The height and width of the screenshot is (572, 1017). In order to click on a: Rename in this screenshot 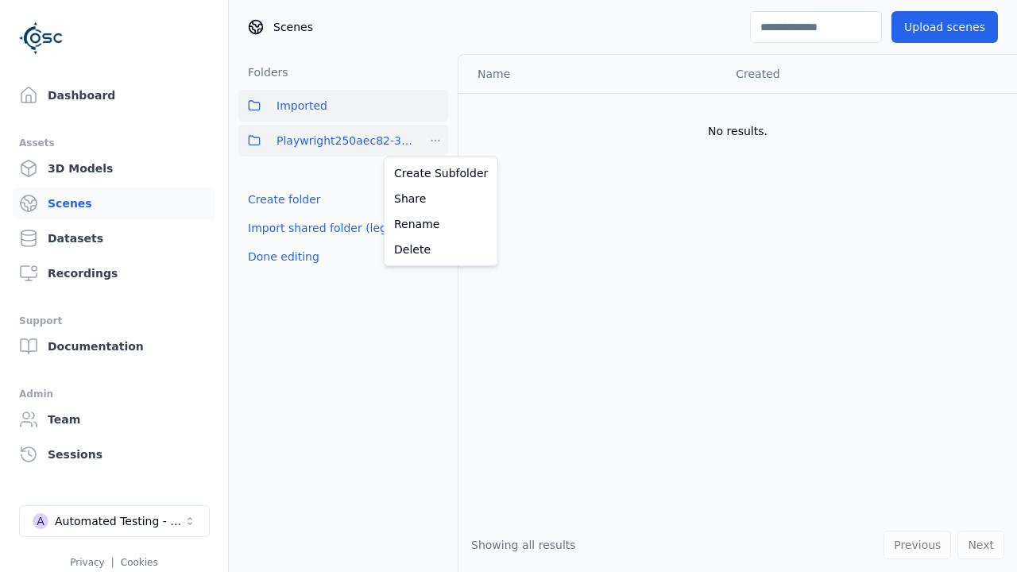, I will do `click(441, 224)`.